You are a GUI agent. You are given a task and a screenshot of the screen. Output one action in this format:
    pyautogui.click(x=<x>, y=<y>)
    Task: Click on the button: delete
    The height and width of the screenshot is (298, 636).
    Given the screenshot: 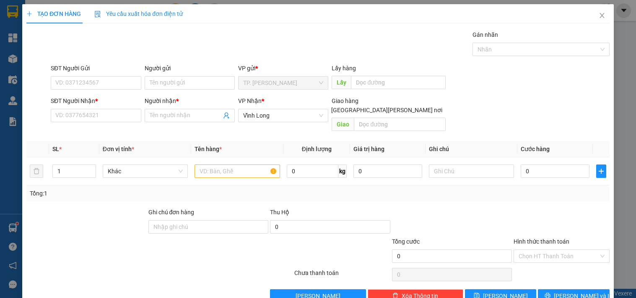 What is the action you would take?
    pyautogui.click(x=36, y=171)
    